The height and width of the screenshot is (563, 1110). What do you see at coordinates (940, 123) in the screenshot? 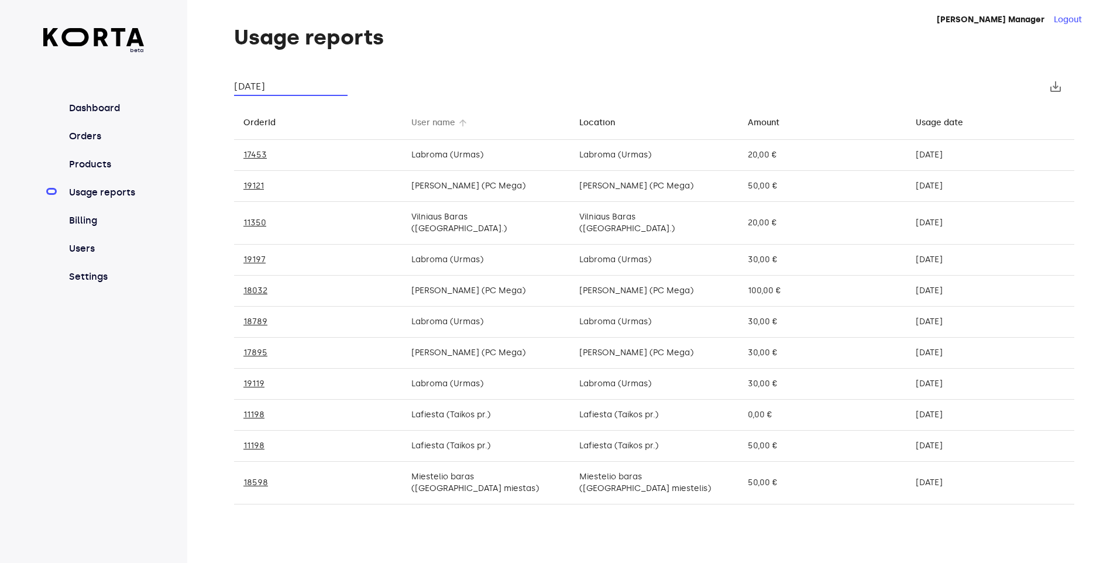
I see `div: Usage date` at bounding box center [940, 123].